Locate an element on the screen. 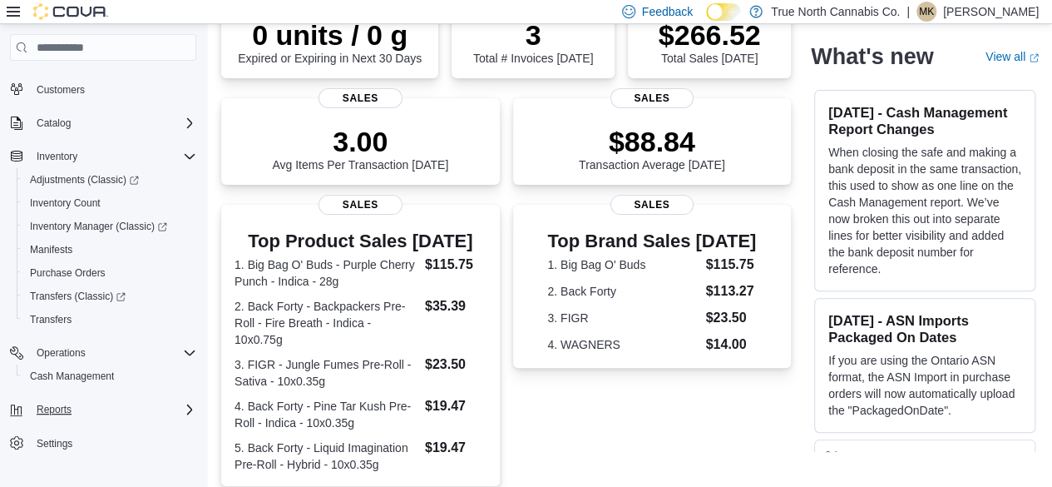 Image resolution: width=1052 pixels, height=487 pixels. button: Inventory Count is located at coordinates (110, 203).